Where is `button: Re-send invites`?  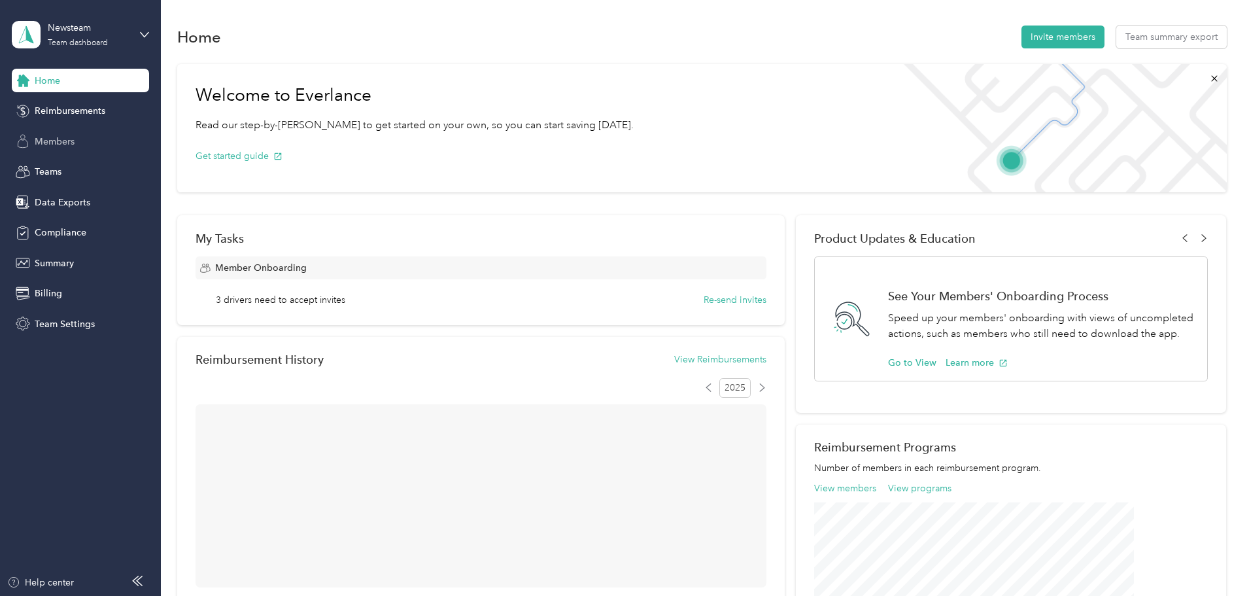
button: Re-send invites is located at coordinates (735, 300).